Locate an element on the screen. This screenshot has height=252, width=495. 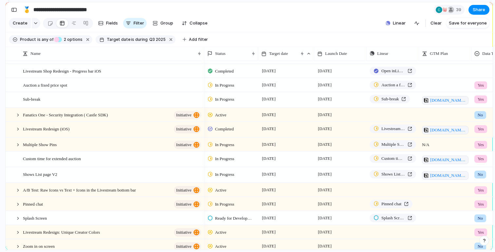
span: Status is located at coordinates (220, 54).